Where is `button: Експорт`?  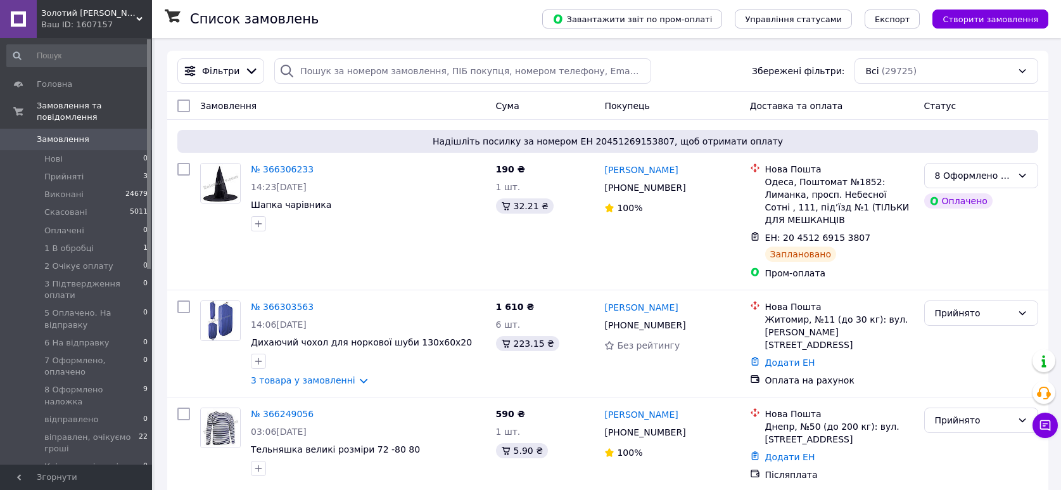
button: Експорт is located at coordinates (892, 19).